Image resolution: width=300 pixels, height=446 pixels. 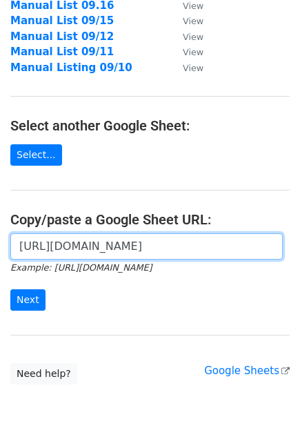 I want to click on a: Google Sheets, so click(x=247, y=370).